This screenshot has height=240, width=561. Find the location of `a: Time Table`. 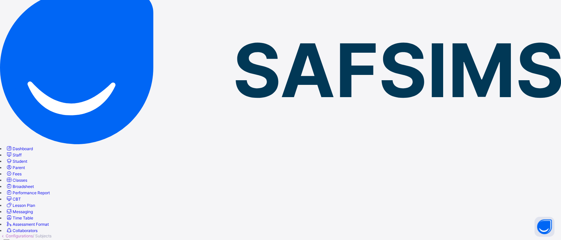

a: Time Table is located at coordinates (19, 218).